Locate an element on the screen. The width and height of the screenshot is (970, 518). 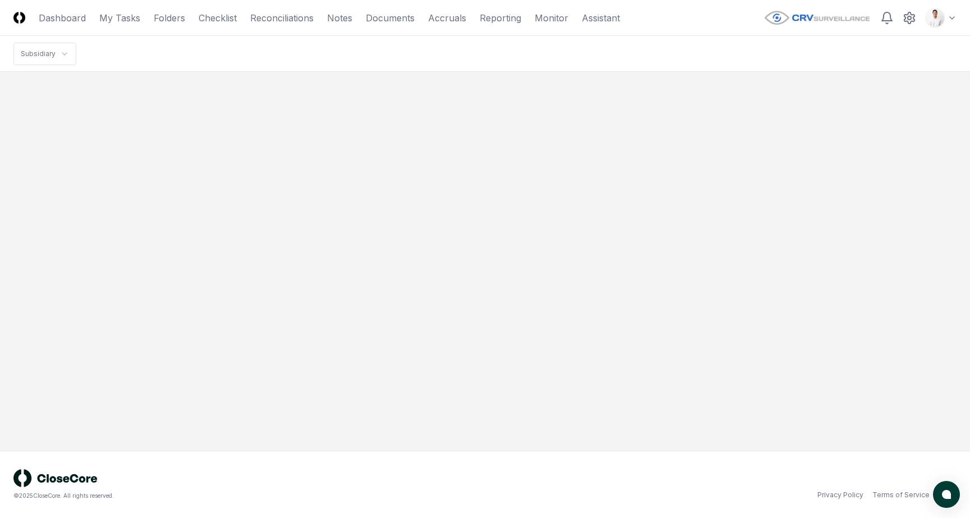
a: Assistant is located at coordinates (601, 18).